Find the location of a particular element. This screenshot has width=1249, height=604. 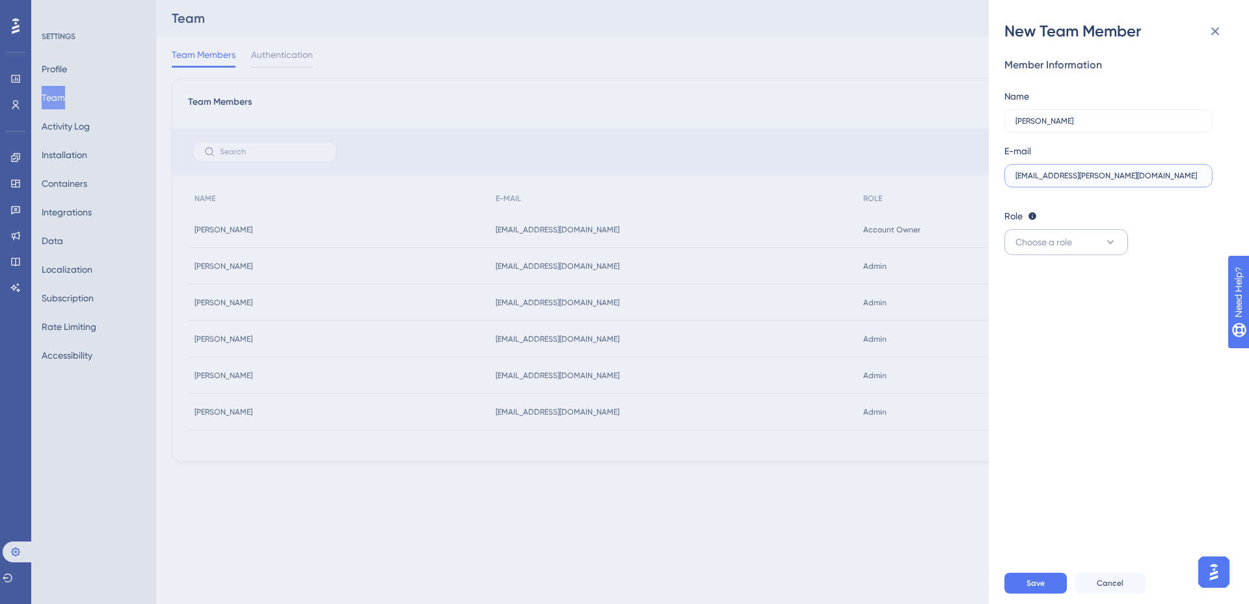

span: Role is located at coordinates (1013, 216).